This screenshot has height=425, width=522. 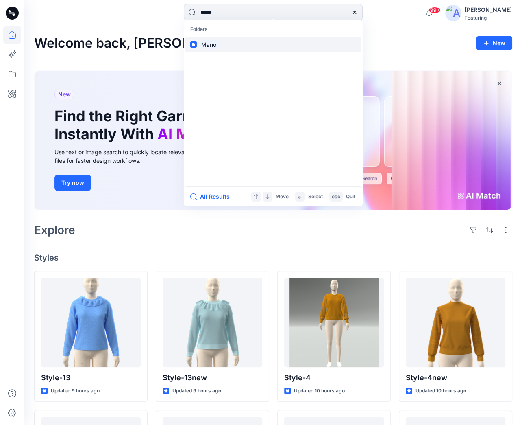 I want to click on span: 99+, so click(x=435, y=10).